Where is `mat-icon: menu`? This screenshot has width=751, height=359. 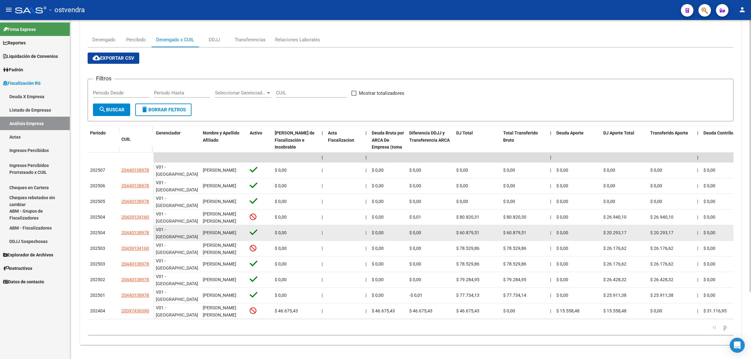
mat-icon: menu is located at coordinates (9, 10).